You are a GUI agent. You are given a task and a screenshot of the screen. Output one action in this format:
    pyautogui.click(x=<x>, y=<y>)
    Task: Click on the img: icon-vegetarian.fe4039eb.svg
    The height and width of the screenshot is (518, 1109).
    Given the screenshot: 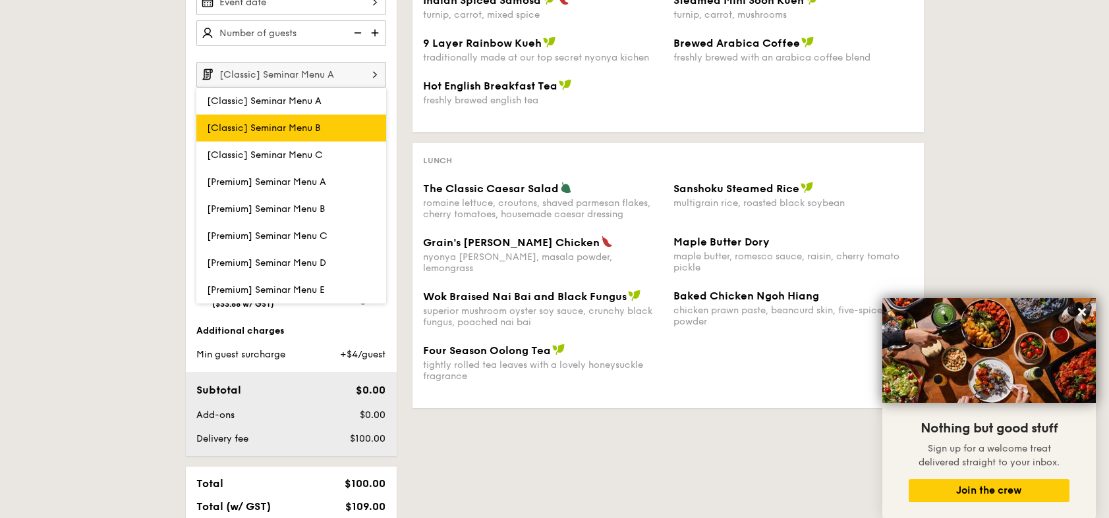 What is the action you would take?
    pyautogui.click(x=566, y=188)
    